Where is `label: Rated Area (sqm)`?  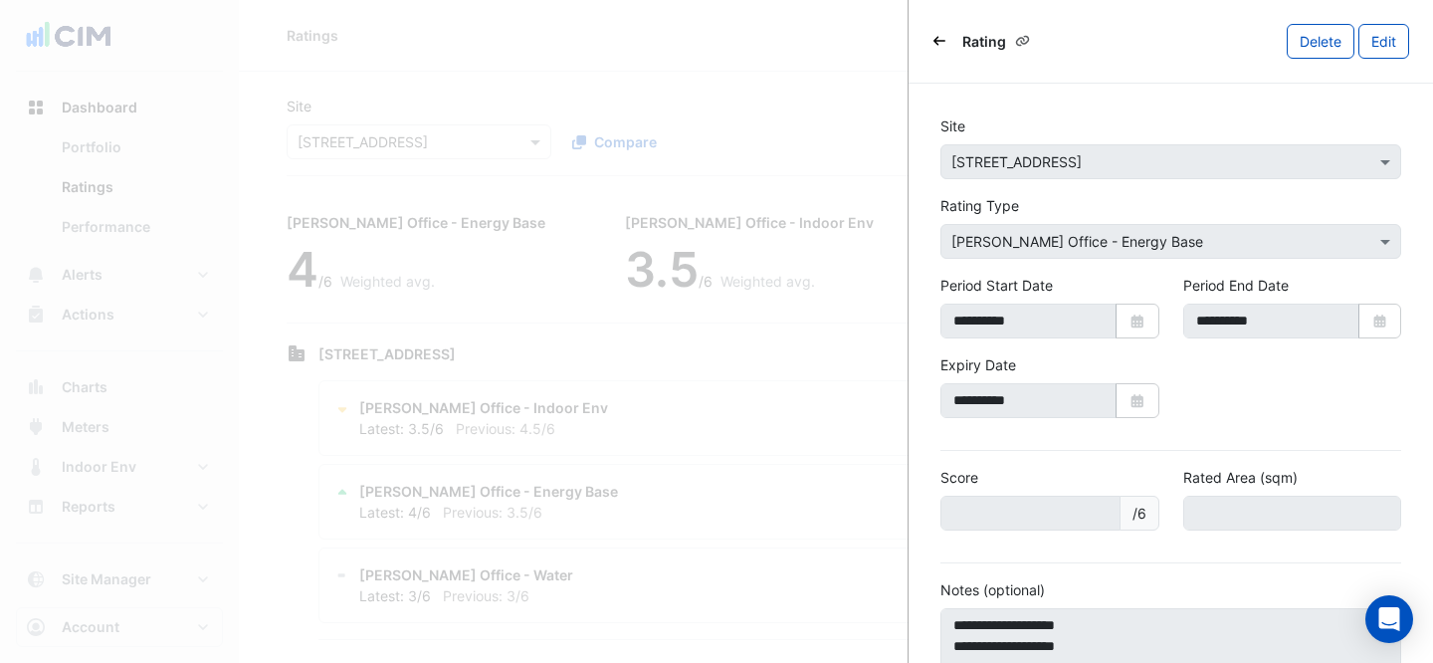 label: Rated Area (sqm) is located at coordinates (1240, 477).